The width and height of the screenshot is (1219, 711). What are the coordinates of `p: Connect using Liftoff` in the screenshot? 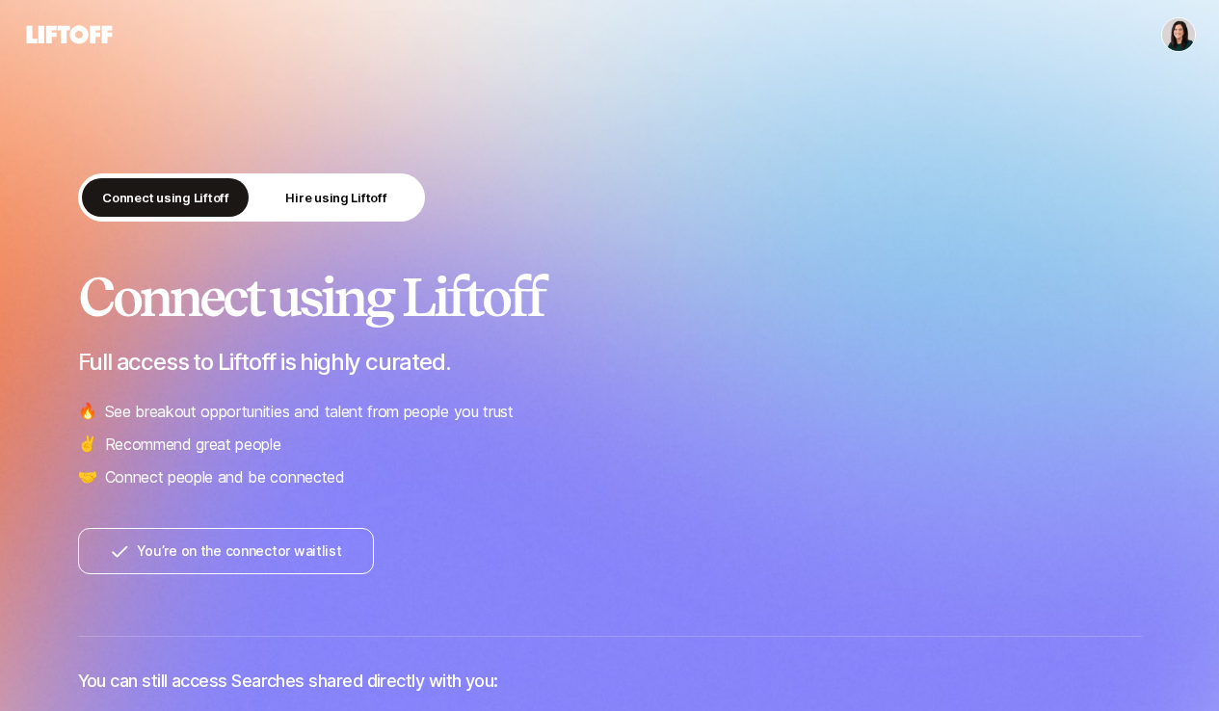 It's located at (166, 198).